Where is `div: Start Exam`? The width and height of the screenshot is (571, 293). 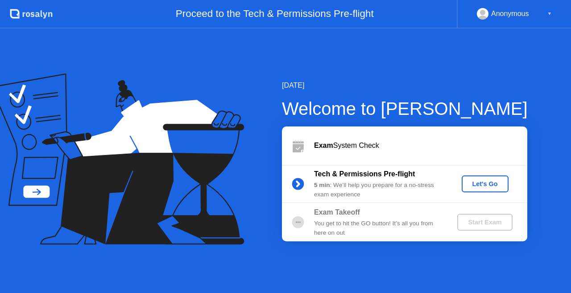
div: Start Exam is located at coordinates (484, 223).